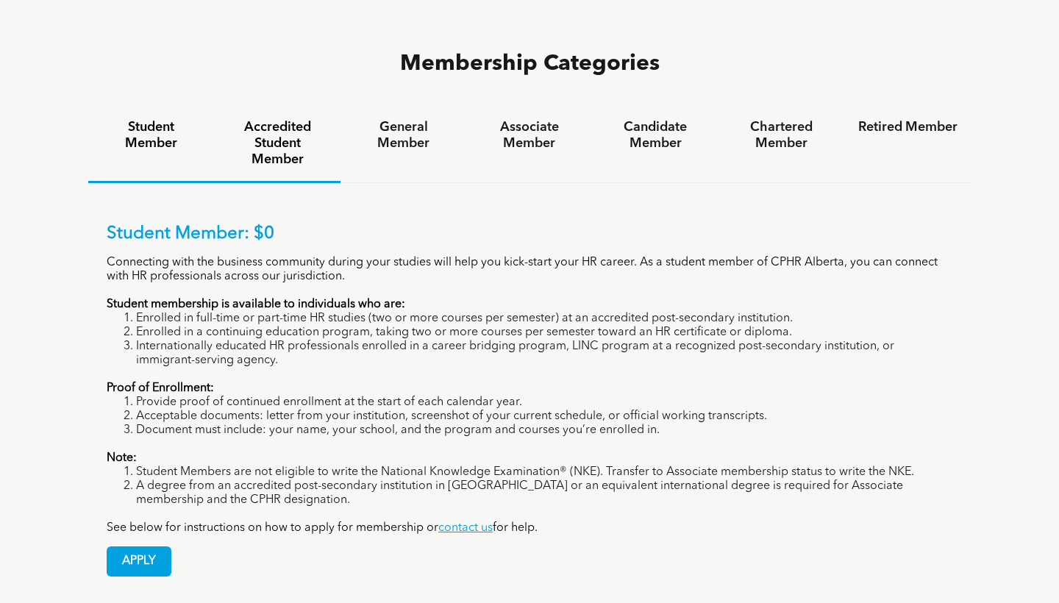 The height and width of the screenshot is (603, 1059). I want to click on li: Internationally educated HR professionals enrolled in a career bridging program, LINC program at ..., so click(544, 354).